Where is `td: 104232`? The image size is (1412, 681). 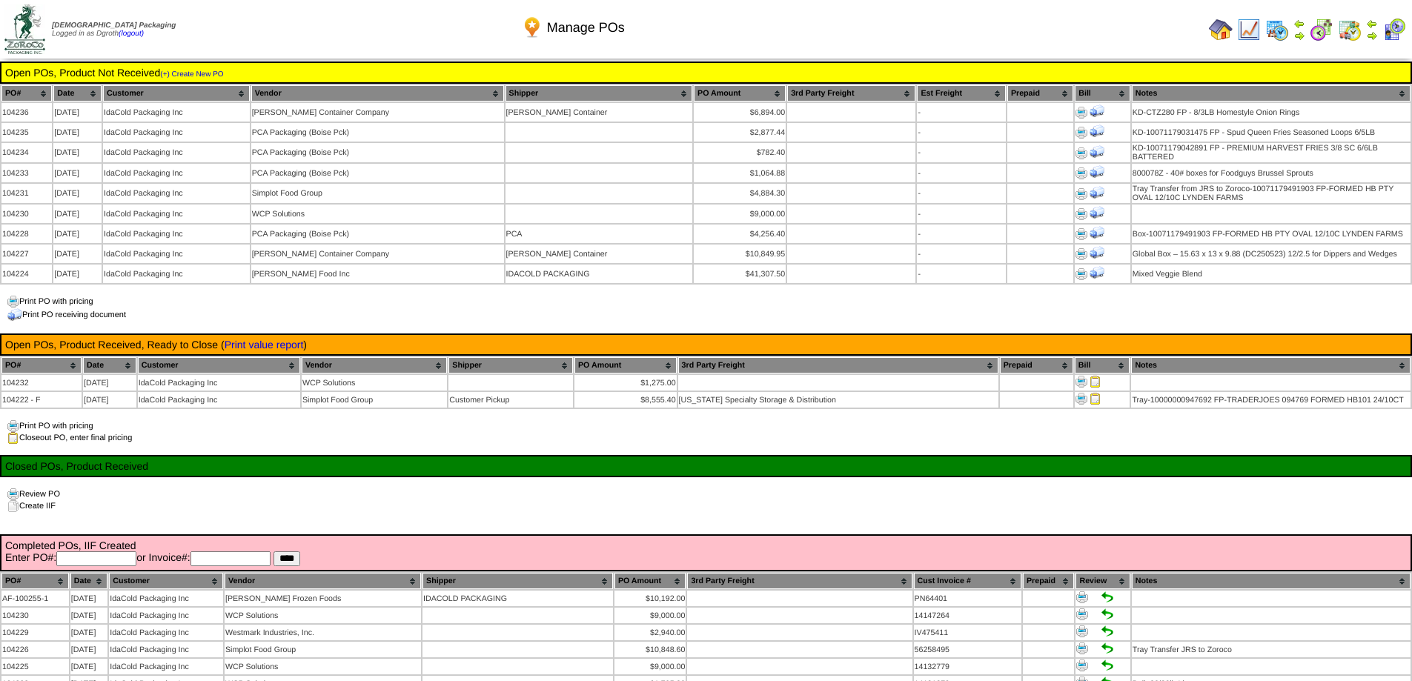 td: 104232 is located at coordinates (41, 382).